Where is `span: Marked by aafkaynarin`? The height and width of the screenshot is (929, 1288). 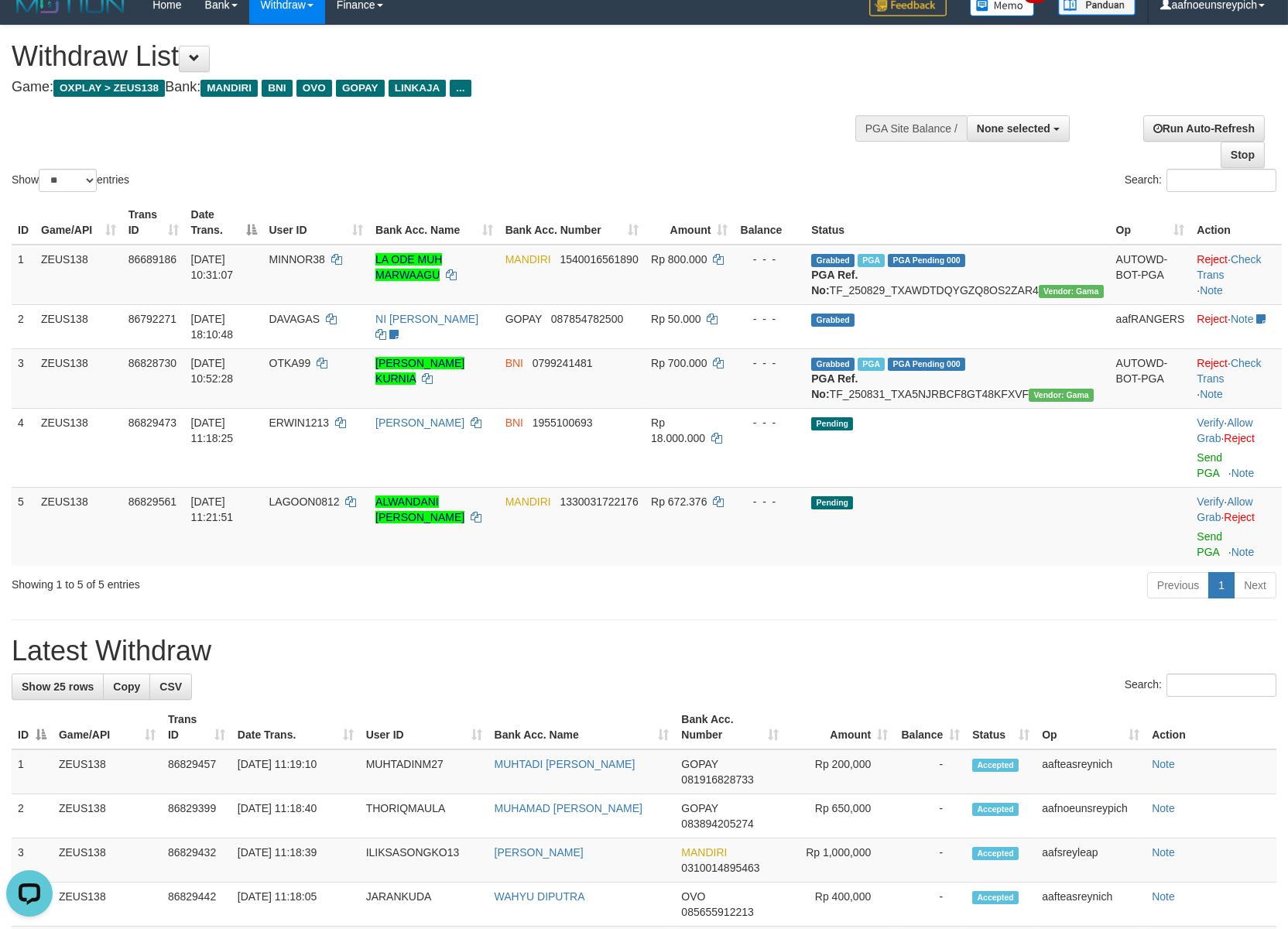 span: Marked by aafkaynarin is located at coordinates (871, 260).